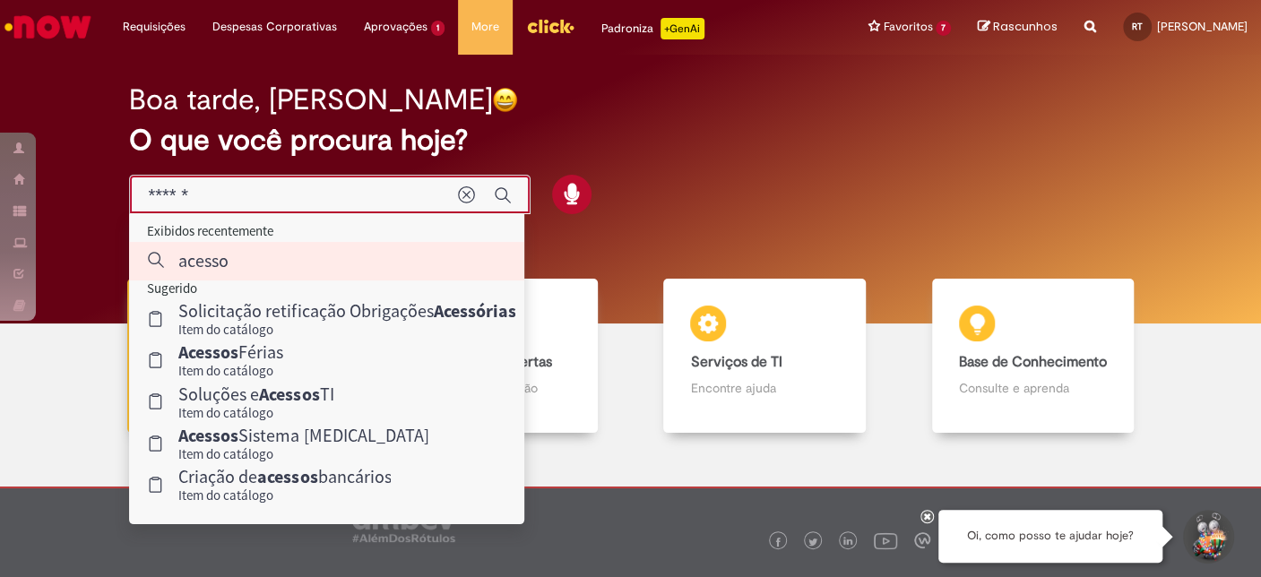  I want to click on p: Encontre ajuda, so click(764, 388).